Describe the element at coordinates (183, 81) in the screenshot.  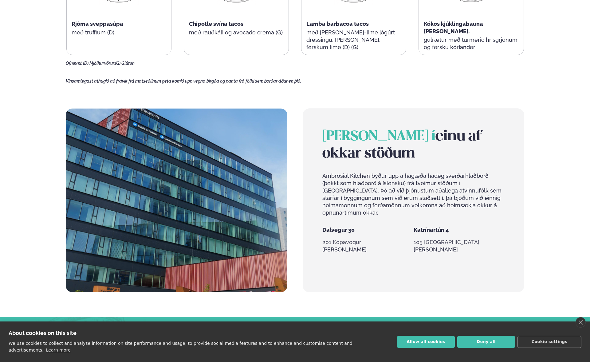
I see `span: Vinsamlegast athugið að frávik frá matseðlinum geta komið upp vegna birgða og panta frá fólki sem...` at that location.